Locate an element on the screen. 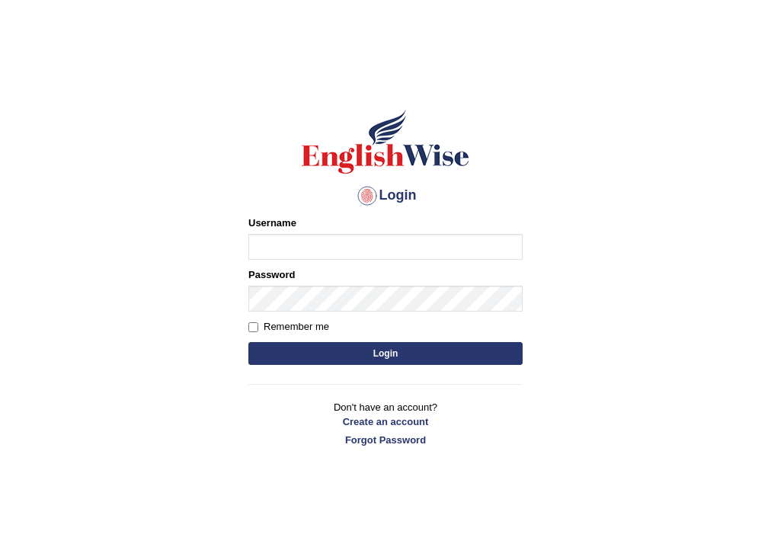  a: Create an account is located at coordinates (386, 421).